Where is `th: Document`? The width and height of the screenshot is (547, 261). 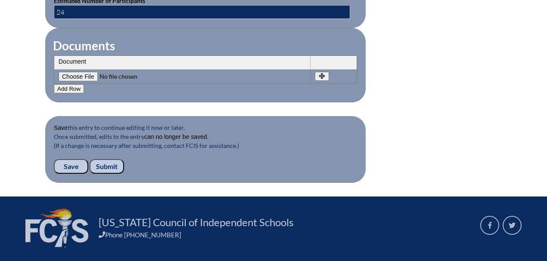
th: Document is located at coordinates (182, 63).